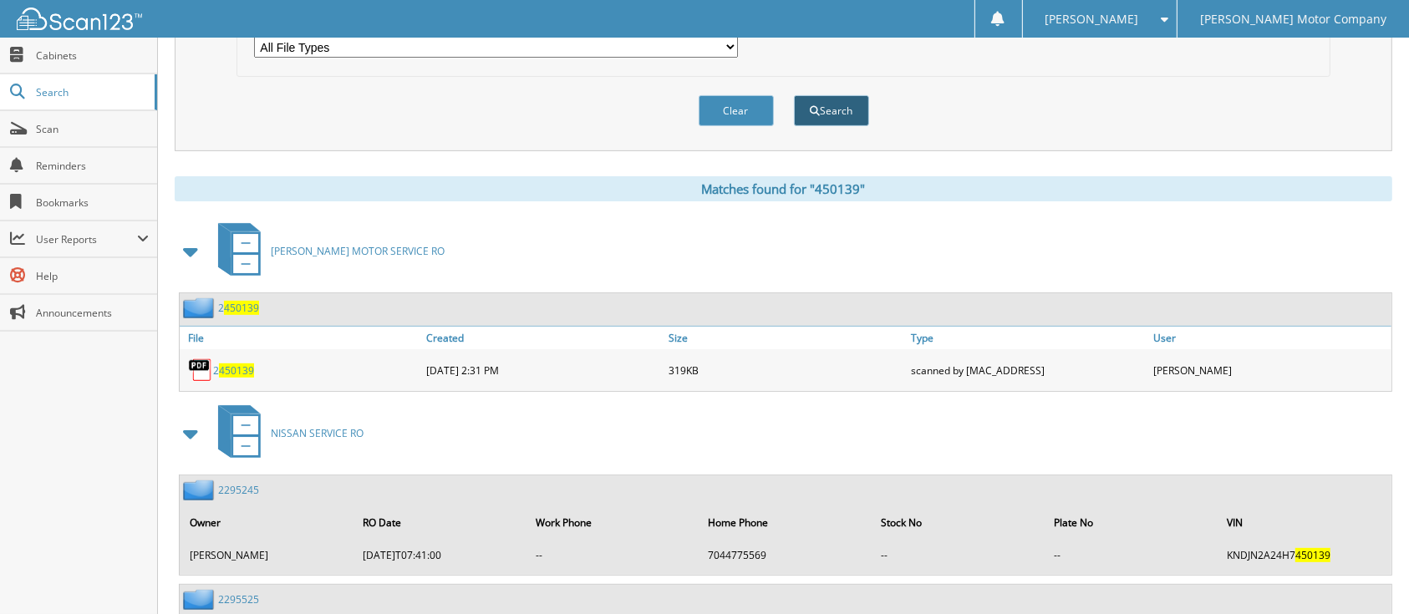 The width and height of the screenshot is (1409, 614). Describe the element at coordinates (543, 338) in the screenshot. I see `a: Created` at that location.